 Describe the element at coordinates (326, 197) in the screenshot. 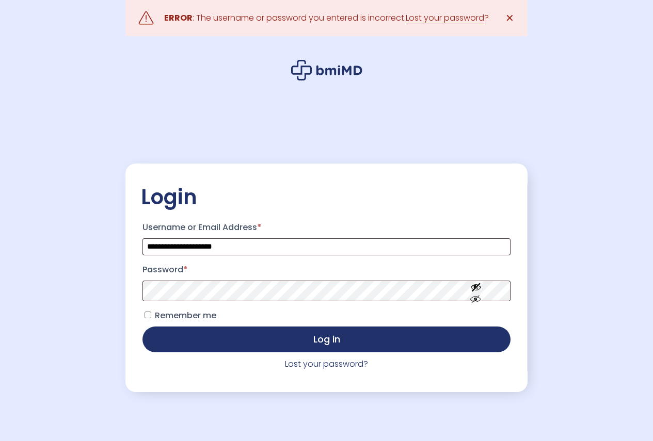

I see `h2: Login` at that location.